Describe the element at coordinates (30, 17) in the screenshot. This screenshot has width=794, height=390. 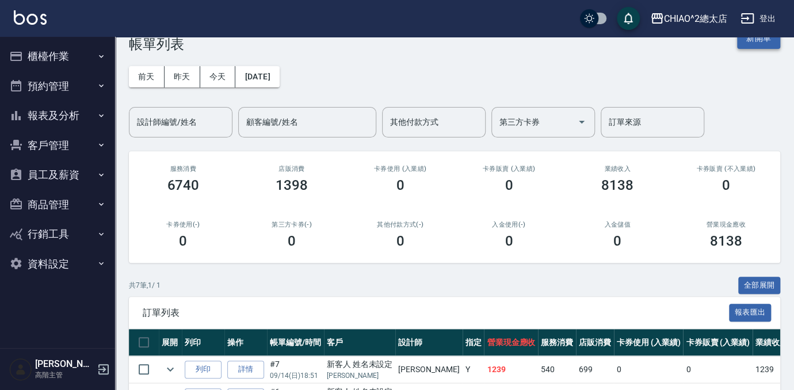
I see `img: Logo` at that location.